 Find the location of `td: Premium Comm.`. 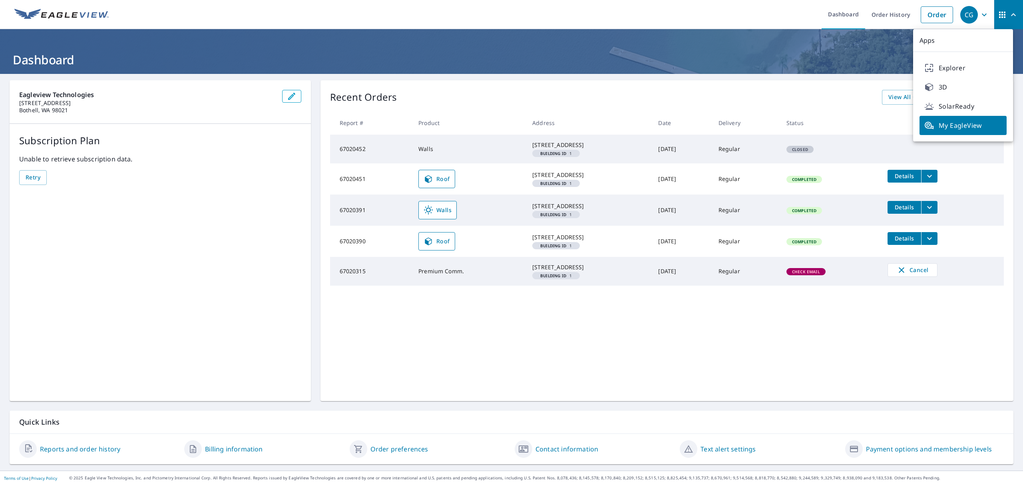

td: Premium Comm. is located at coordinates (469, 271).